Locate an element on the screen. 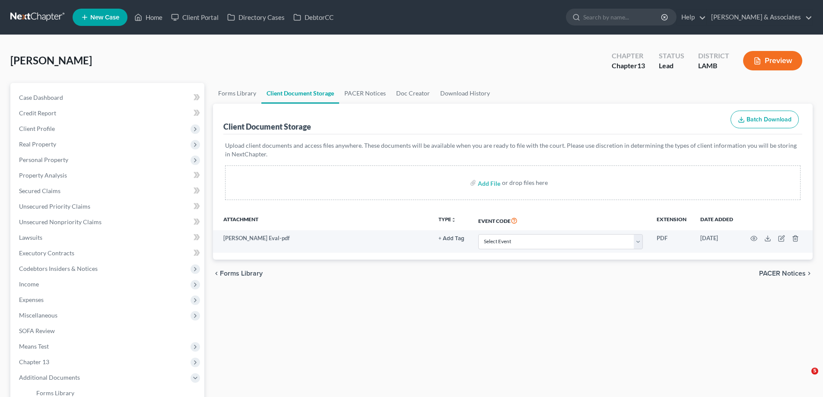 This screenshot has height=397, width=823. span: Miscellaneous is located at coordinates (38, 315).